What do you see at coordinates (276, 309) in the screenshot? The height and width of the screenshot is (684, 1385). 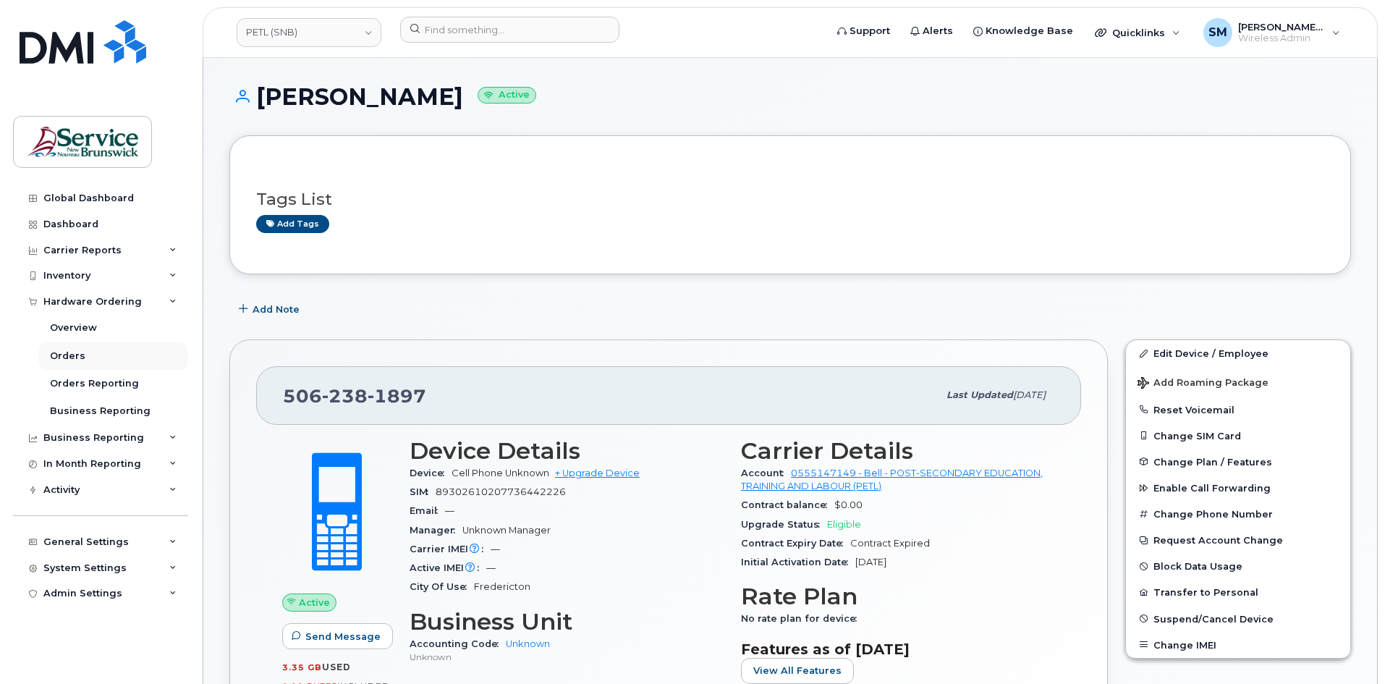 I see `span: Add Note` at bounding box center [276, 309].